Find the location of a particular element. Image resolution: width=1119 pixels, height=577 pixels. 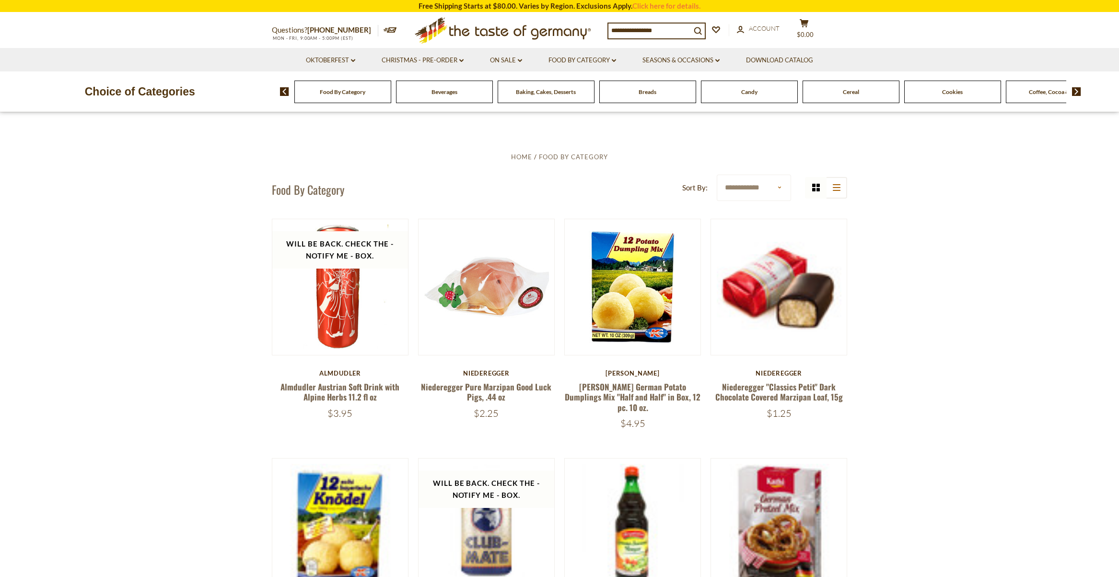

img: previous arrow is located at coordinates (284, 92).